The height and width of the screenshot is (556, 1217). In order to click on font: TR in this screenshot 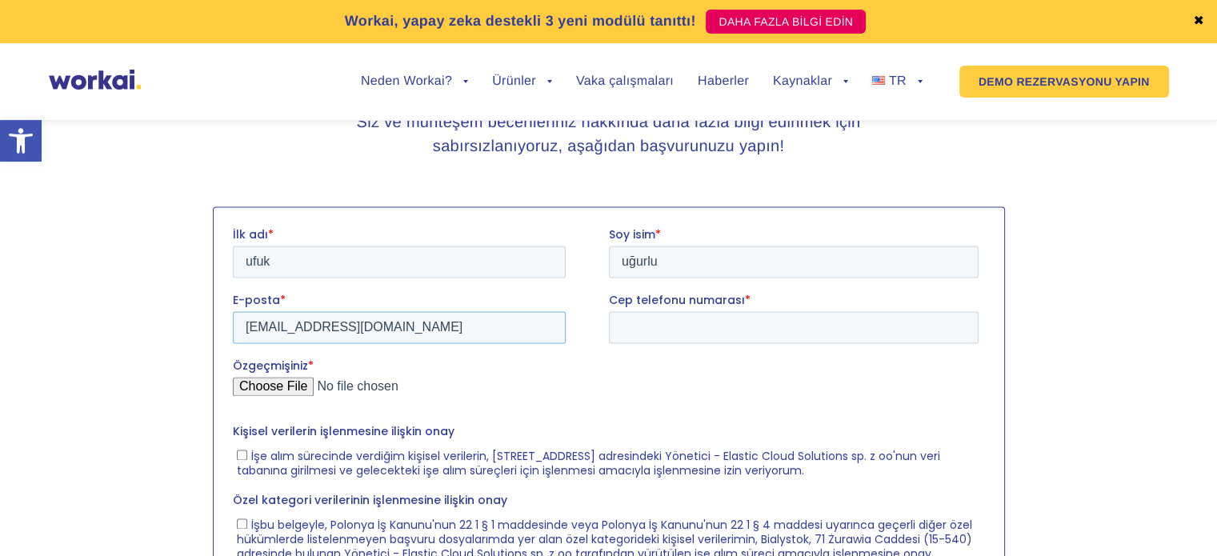, I will do `click(898, 81)`.